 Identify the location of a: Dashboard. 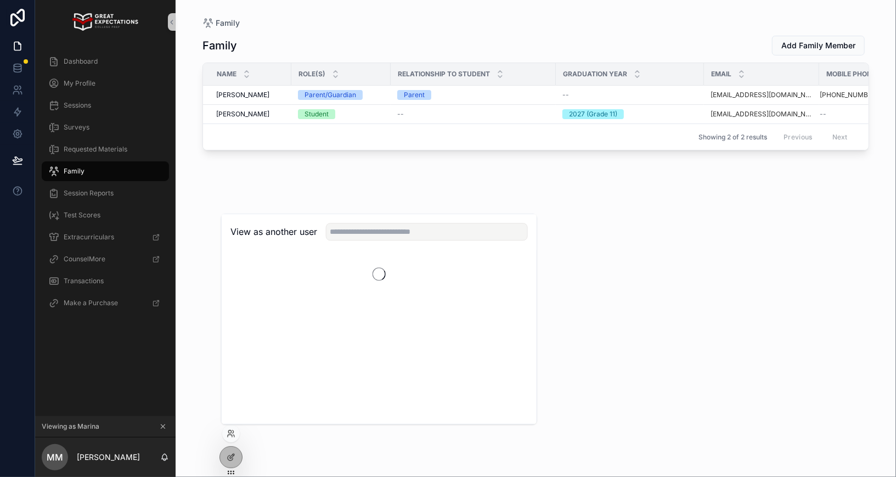
(105, 61).